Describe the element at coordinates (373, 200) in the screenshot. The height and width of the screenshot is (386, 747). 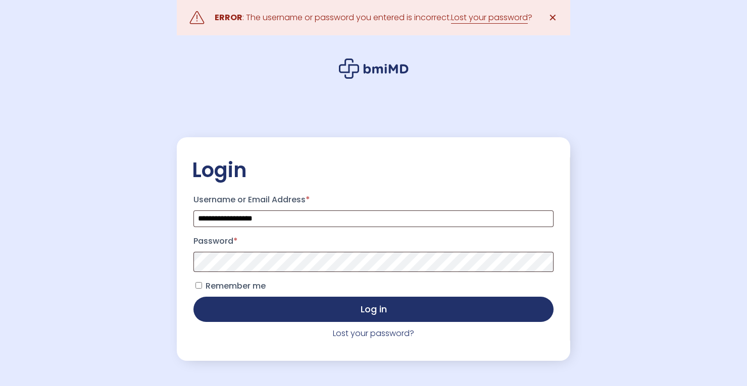
I see `label: Username or Email Address` at that location.